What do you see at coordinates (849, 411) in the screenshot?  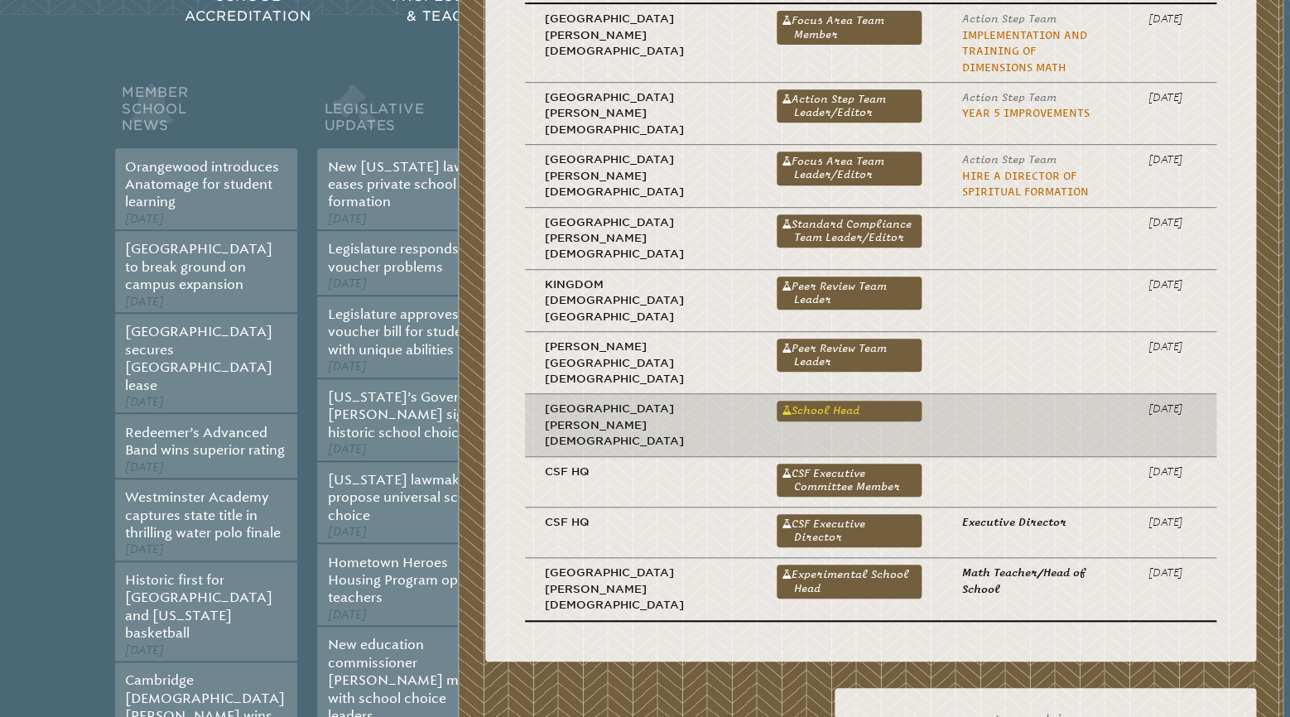 I see `a: School Head` at bounding box center [849, 411].